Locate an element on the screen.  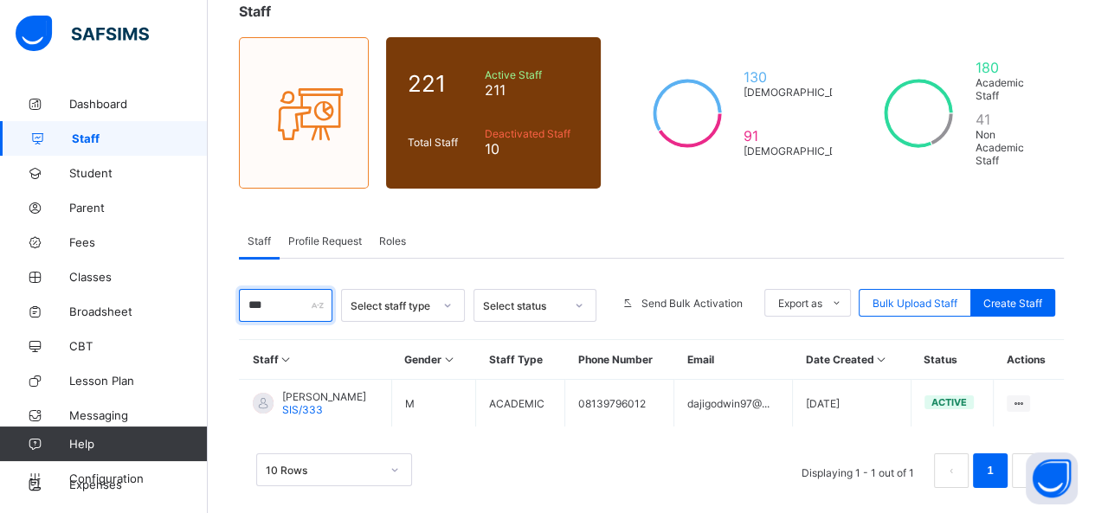
span: CBT is located at coordinates (139, 346).